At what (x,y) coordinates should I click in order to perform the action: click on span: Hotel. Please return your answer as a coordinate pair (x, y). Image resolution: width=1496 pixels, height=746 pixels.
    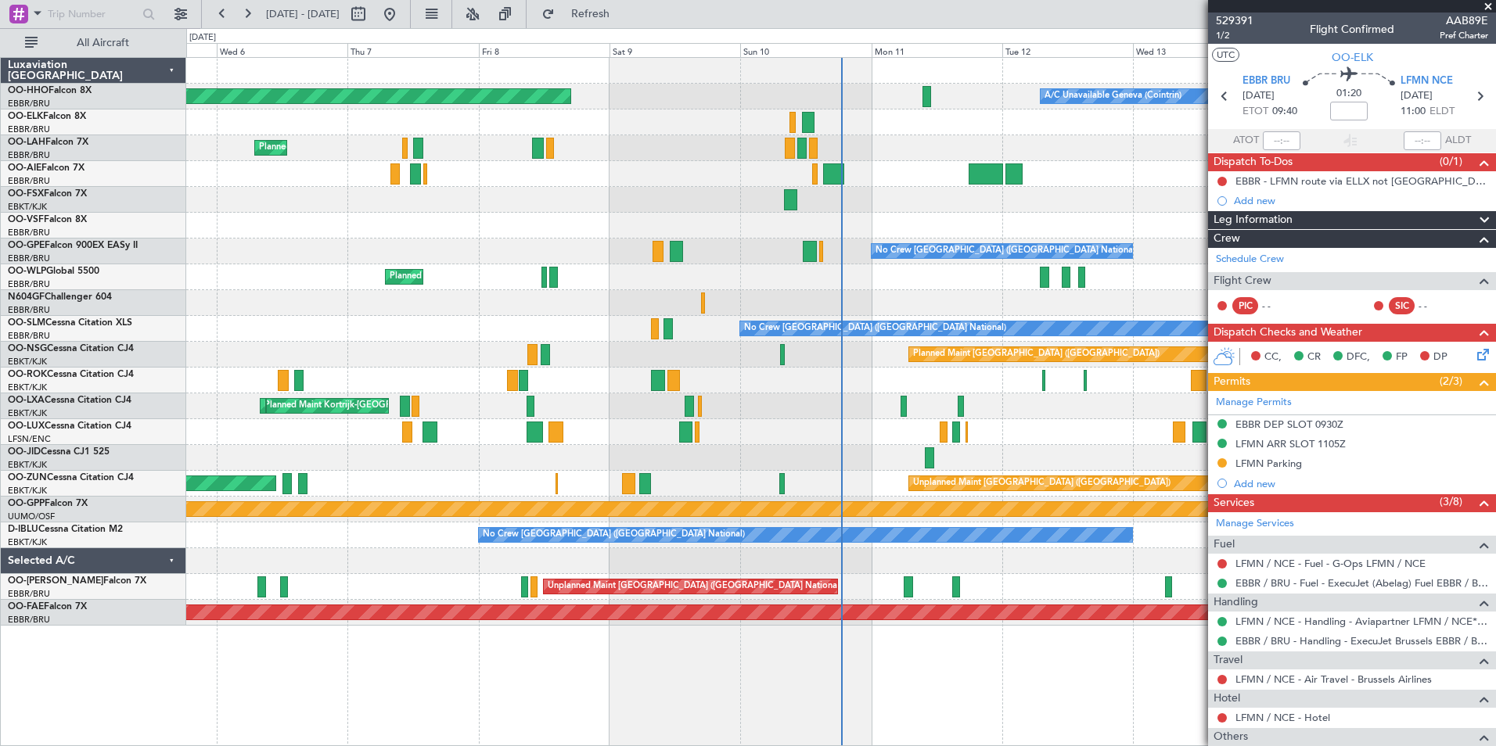
    Looking at the image, I should click on (1227, 699).